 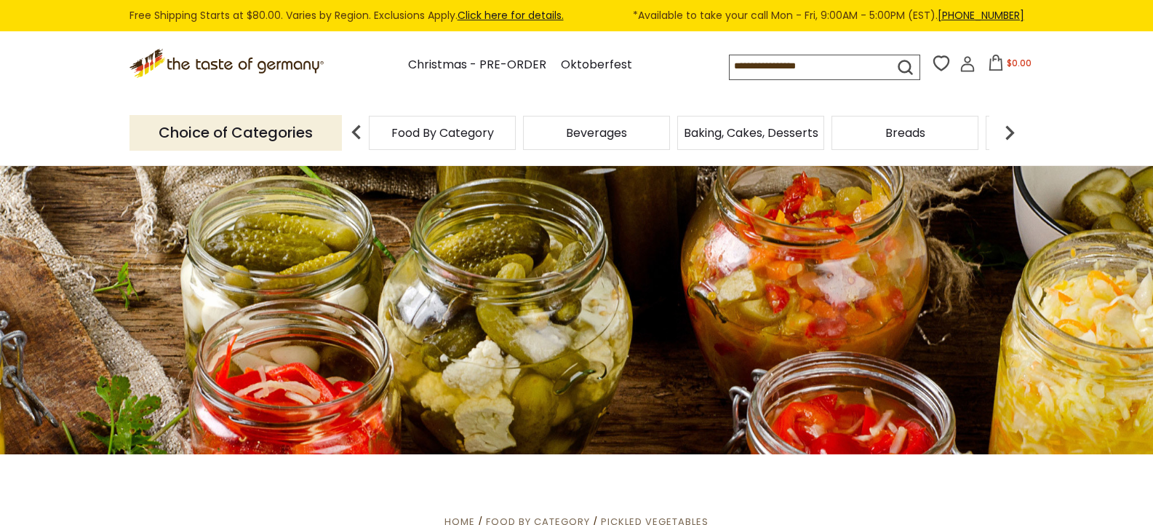 I want to click on a: Christmas - PRE-ORDER, so click(x=477, y=65).